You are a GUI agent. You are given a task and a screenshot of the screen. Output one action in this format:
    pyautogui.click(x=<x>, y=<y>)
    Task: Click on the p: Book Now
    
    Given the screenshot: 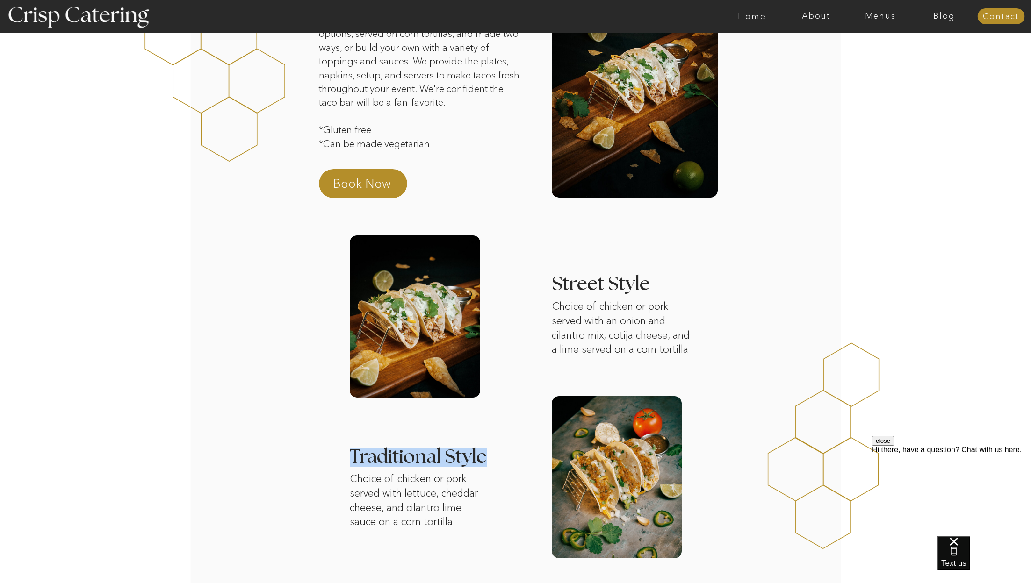 What is the action you would take?
    pyautogui.click(x=374, y=187)
    